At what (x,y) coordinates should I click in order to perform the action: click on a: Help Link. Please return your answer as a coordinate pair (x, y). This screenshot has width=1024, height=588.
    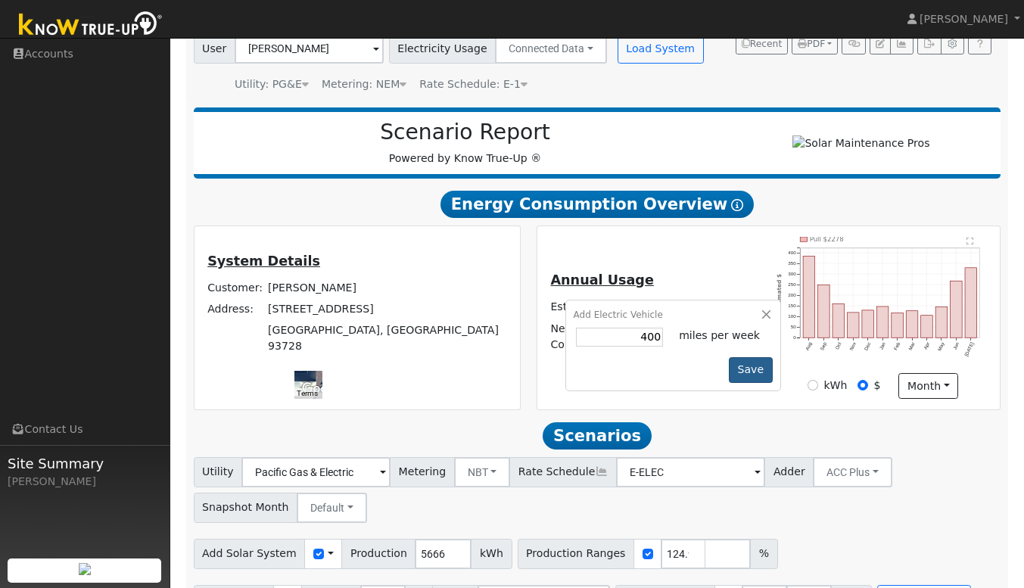
    Looking at the image, I should click on (979, 44).